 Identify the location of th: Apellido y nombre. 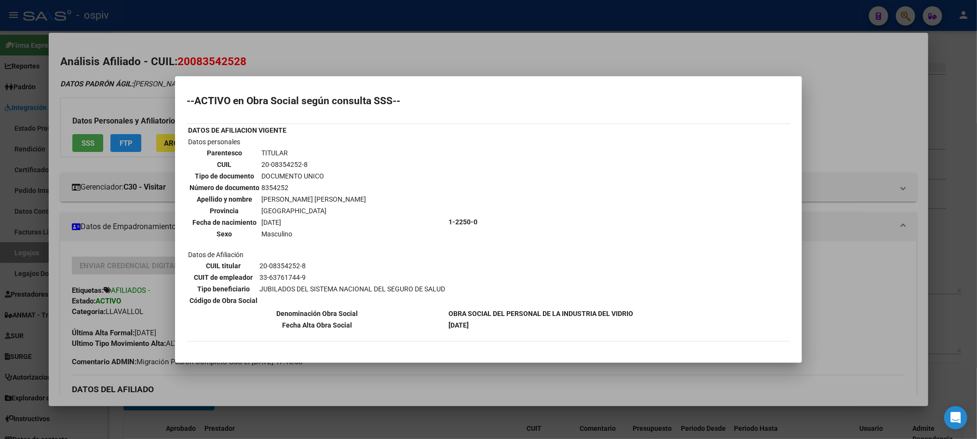
(224, 199).